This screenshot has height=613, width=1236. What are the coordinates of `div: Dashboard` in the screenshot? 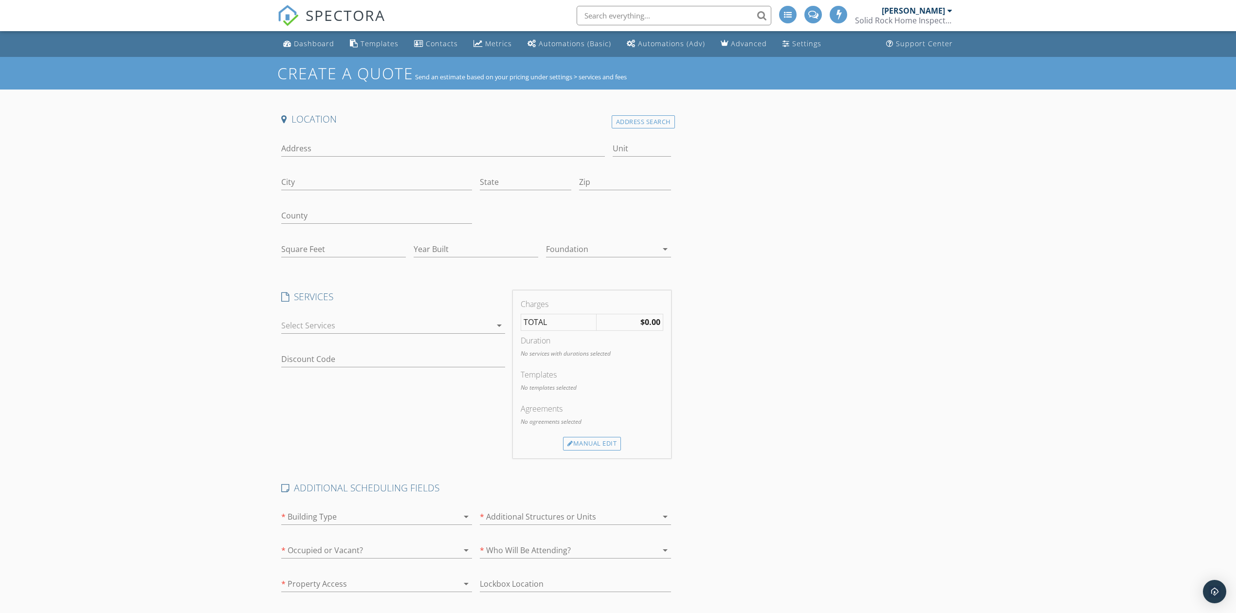 It's located at (314, 43).